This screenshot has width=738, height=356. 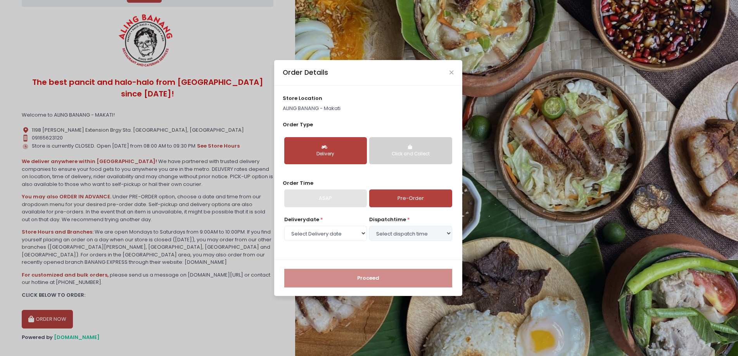 I want to click on button: Delivery, so click(x=325, y=151).